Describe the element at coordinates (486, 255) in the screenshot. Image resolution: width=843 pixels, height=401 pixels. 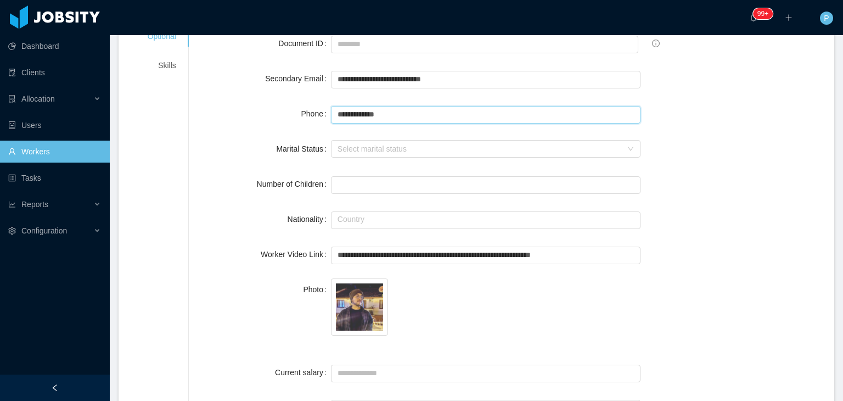
I see `input: Worker Video Link` at that location.